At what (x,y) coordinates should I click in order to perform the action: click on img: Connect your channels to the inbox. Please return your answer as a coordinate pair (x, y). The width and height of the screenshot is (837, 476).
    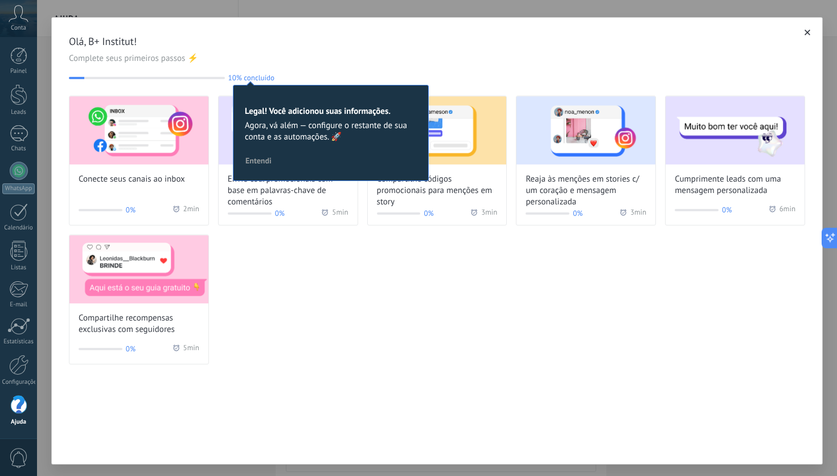
    Looking at the image, I should click on (139, 130).